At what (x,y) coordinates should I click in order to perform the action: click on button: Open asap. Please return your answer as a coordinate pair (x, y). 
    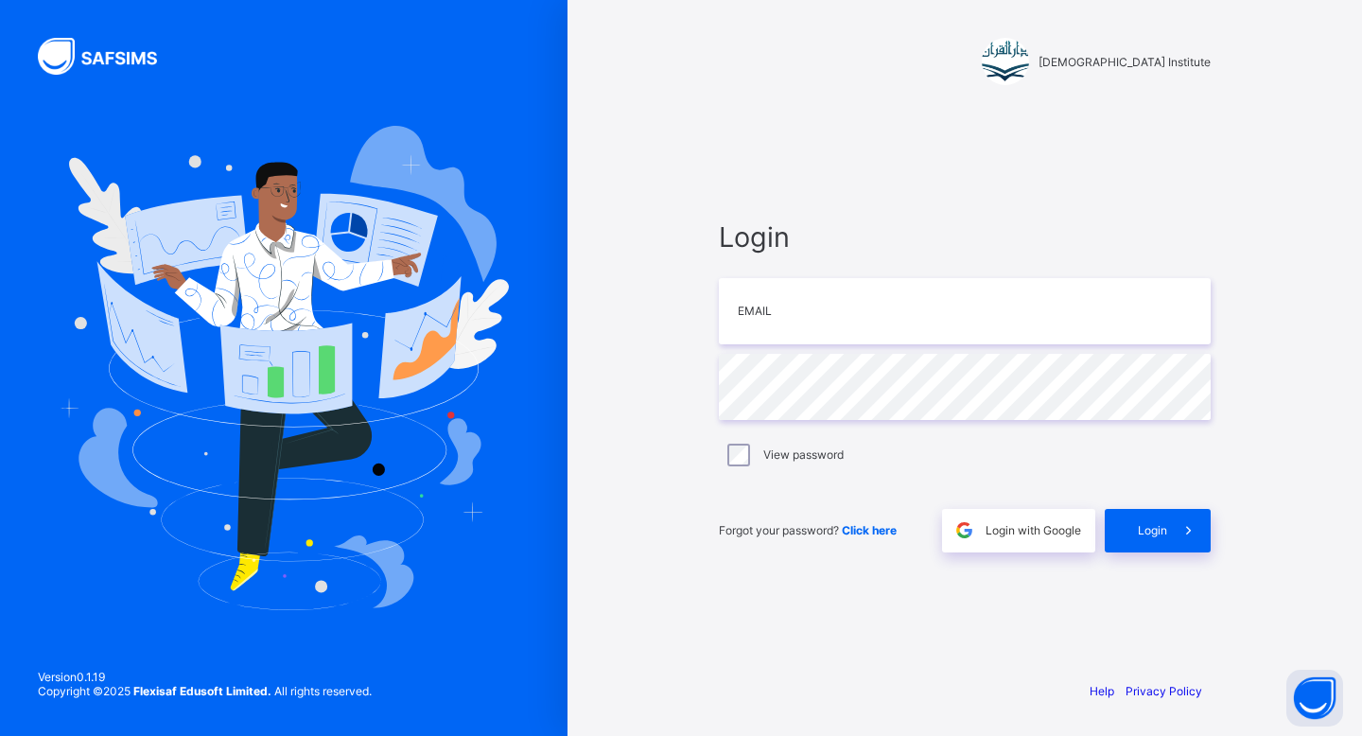
    Looking at the image, I should click on (1315, 698).